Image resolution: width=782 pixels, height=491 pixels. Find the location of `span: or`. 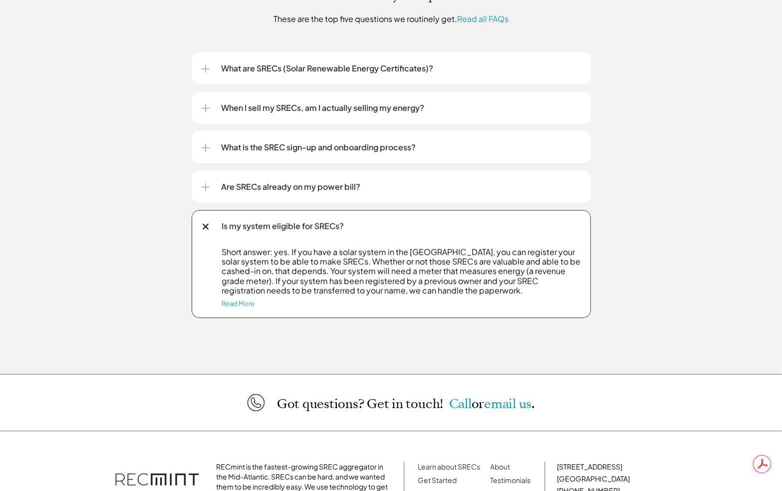

span: or is located at coordinates (478, 403).